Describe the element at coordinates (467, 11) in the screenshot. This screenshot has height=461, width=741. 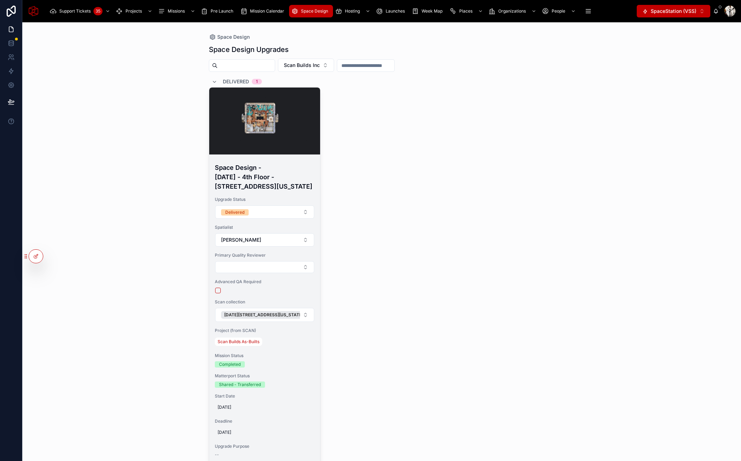
I see `a: Places` at that location.